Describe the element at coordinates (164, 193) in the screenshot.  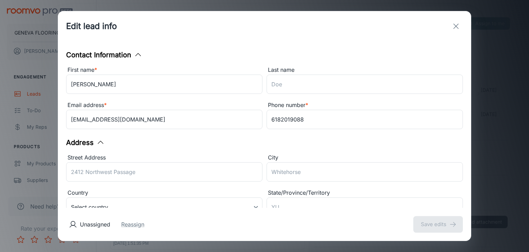
I see `div: Country` at that location.